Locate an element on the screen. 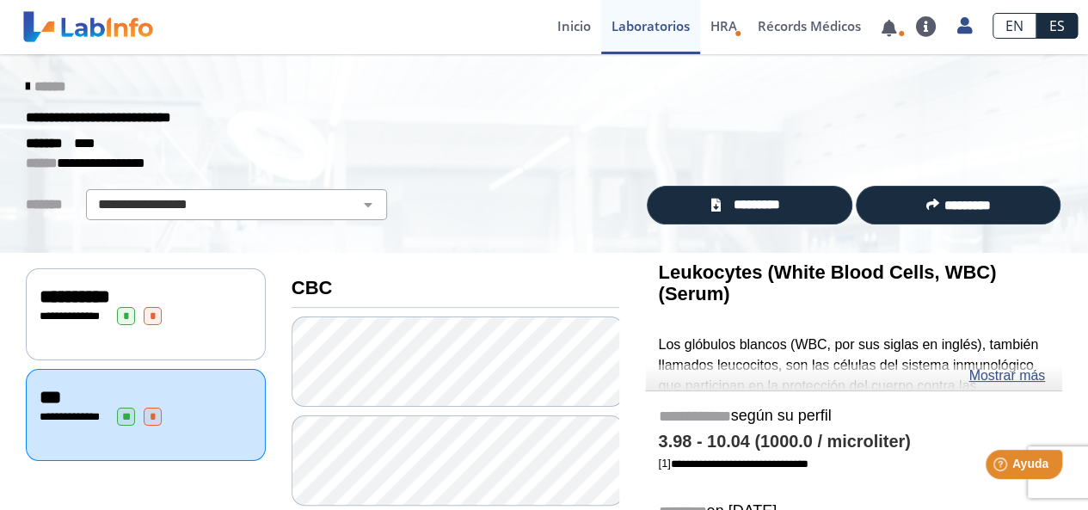  h4: 3.98 - 10.04 (1000.0 / microliter) is located at coordinates (853, 442).